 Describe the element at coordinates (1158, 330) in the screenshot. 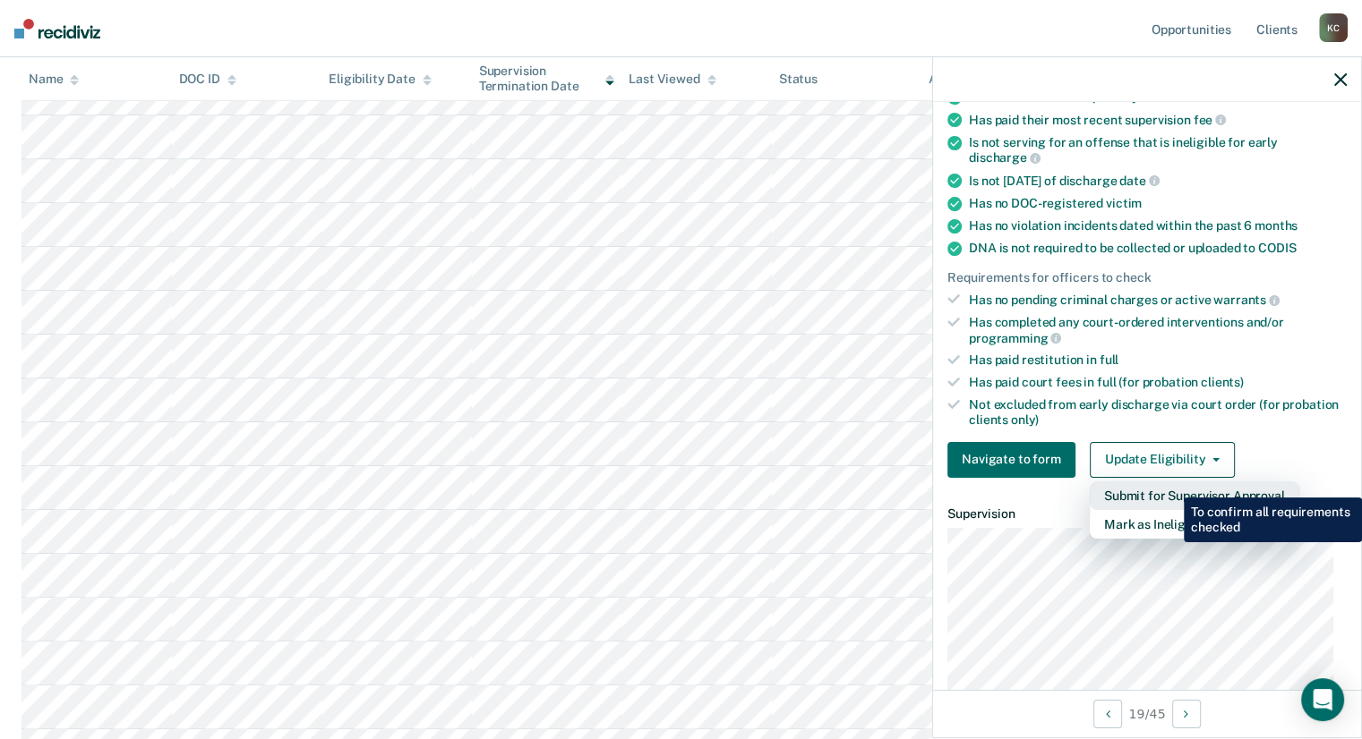

I see `div: Has completed any court-ordered interventions and/or` at that location.